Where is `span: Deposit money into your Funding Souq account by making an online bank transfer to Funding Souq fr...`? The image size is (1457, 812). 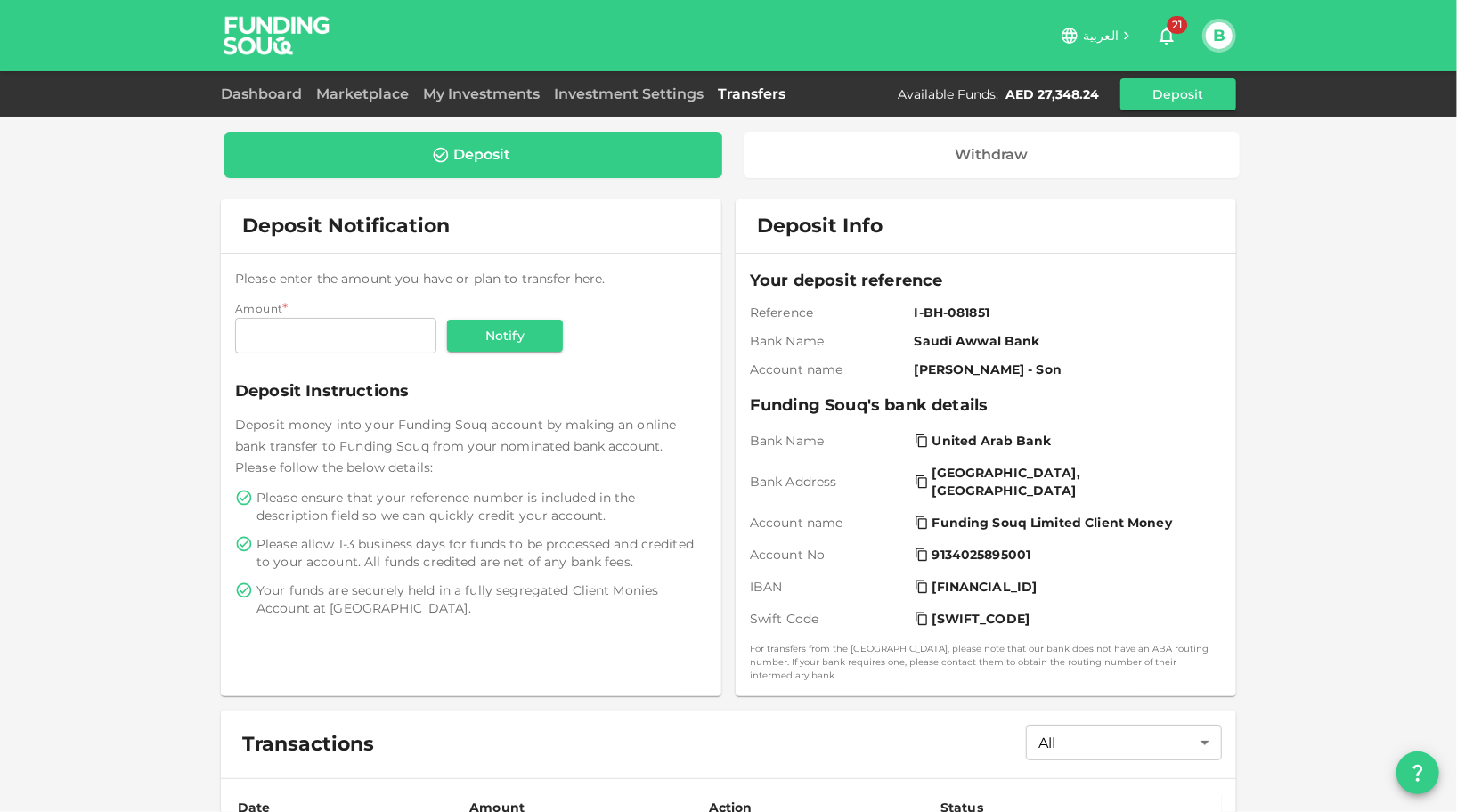 span: Deposit money into your Funding Souq account by making an online bank transfer to Funding Souq fr... is located at coordinates (455, 446).